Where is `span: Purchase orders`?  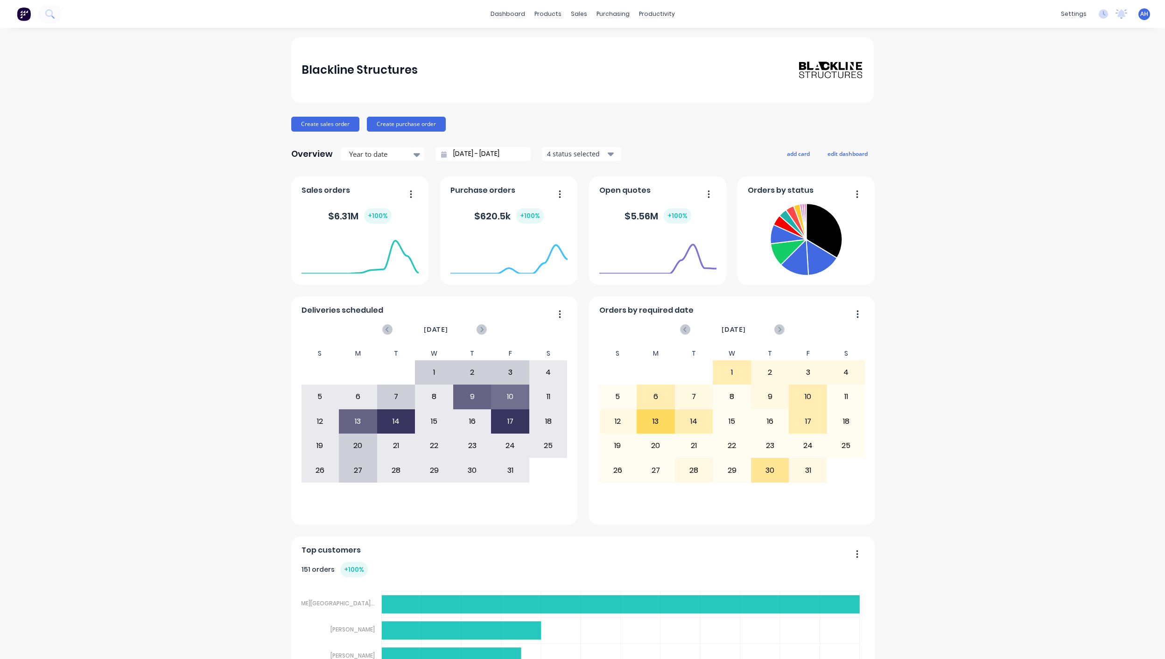 span: Purchase orders is located at coordinates (483, 191).